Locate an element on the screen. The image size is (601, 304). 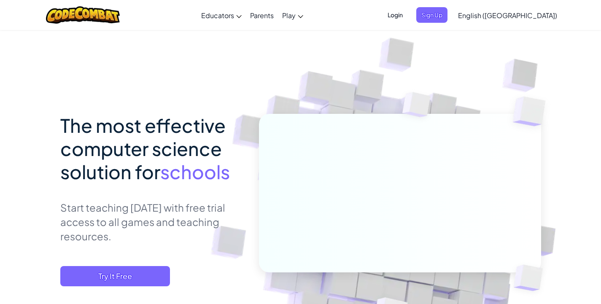
span: Educators is located at coordinates (217, 15).